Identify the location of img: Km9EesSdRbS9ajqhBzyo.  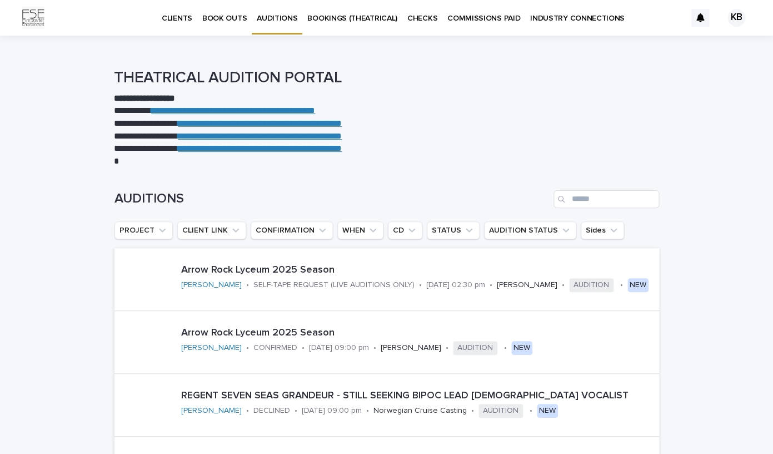
(33, 18).